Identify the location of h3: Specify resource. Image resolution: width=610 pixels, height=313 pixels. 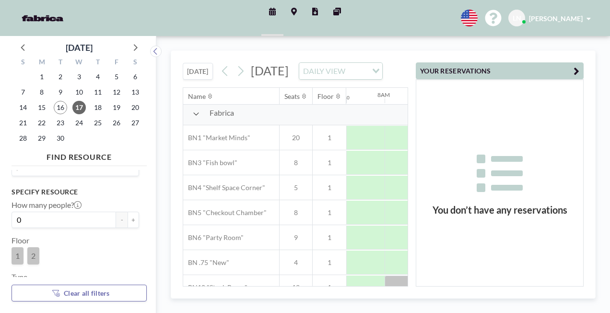
(75, 192).